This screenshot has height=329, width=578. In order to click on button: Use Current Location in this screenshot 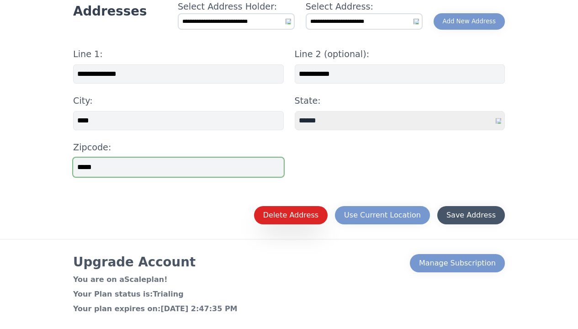, I will do `click(383, 215)`.